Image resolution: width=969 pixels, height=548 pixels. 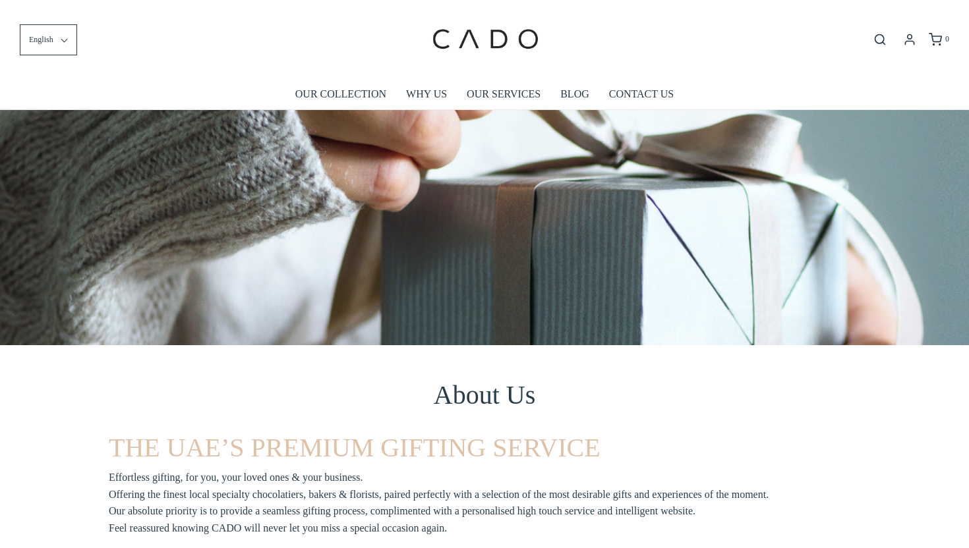 I want to click on a: 0, so click(x=938, y=40).